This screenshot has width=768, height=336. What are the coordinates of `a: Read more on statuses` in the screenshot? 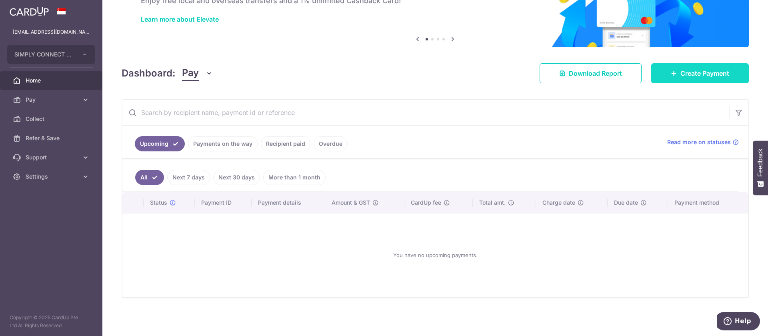 It's located at (703, 142).